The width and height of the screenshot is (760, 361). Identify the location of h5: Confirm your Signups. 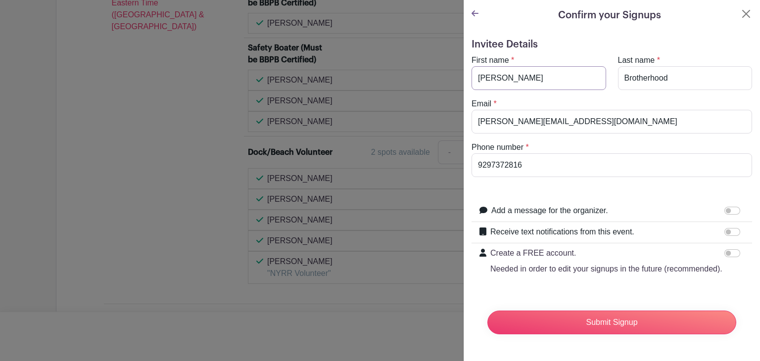
(610, 15).